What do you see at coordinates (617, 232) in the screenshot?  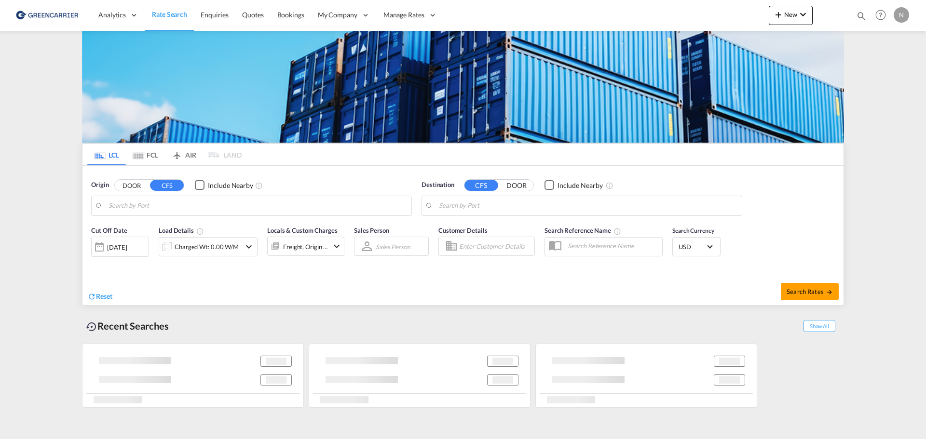 I see `md-icon: Your search will be saved by the below given name` at bounding box center [617, 232].